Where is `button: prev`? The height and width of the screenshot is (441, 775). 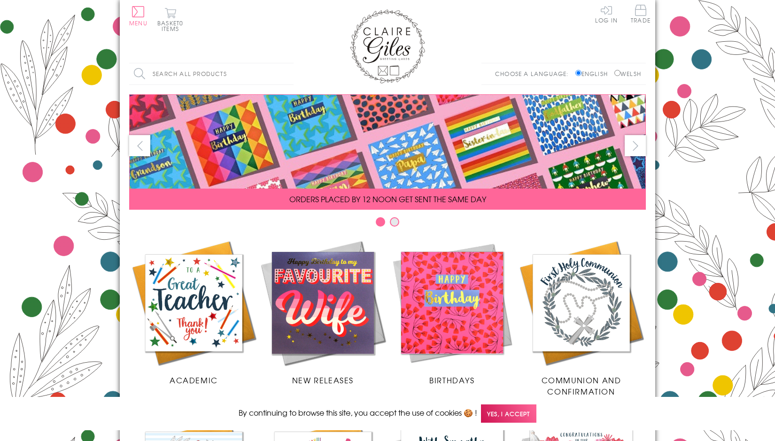 button: prev is located at coordinates (139, 146).